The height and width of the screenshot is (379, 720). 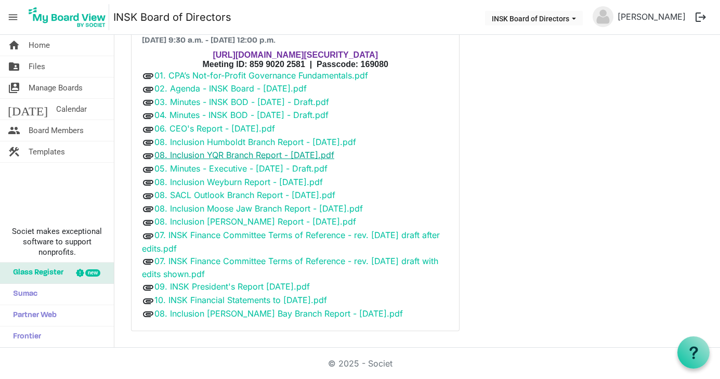 I want to click on span: home, so click(x=14, y=45).